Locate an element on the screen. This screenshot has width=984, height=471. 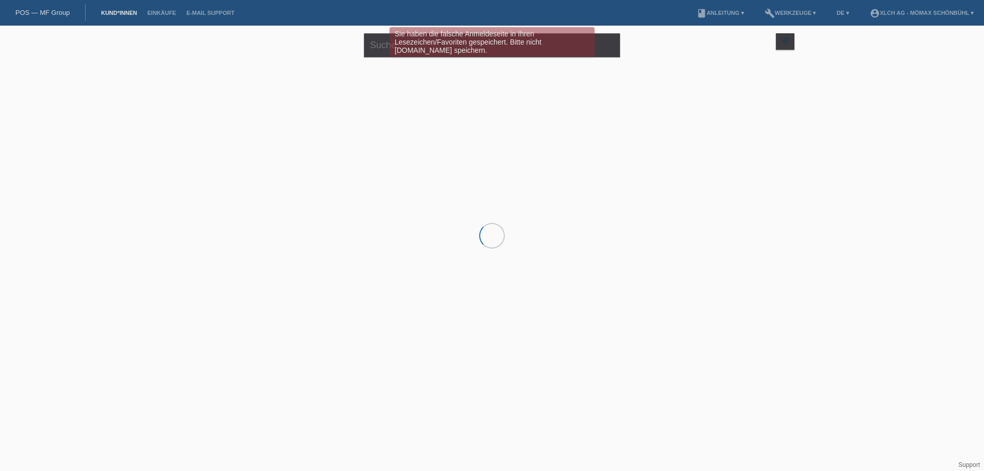
a: account_circleXLCH AG - Mömax Schönbühl ▾ is located at coordinates (922, 13).